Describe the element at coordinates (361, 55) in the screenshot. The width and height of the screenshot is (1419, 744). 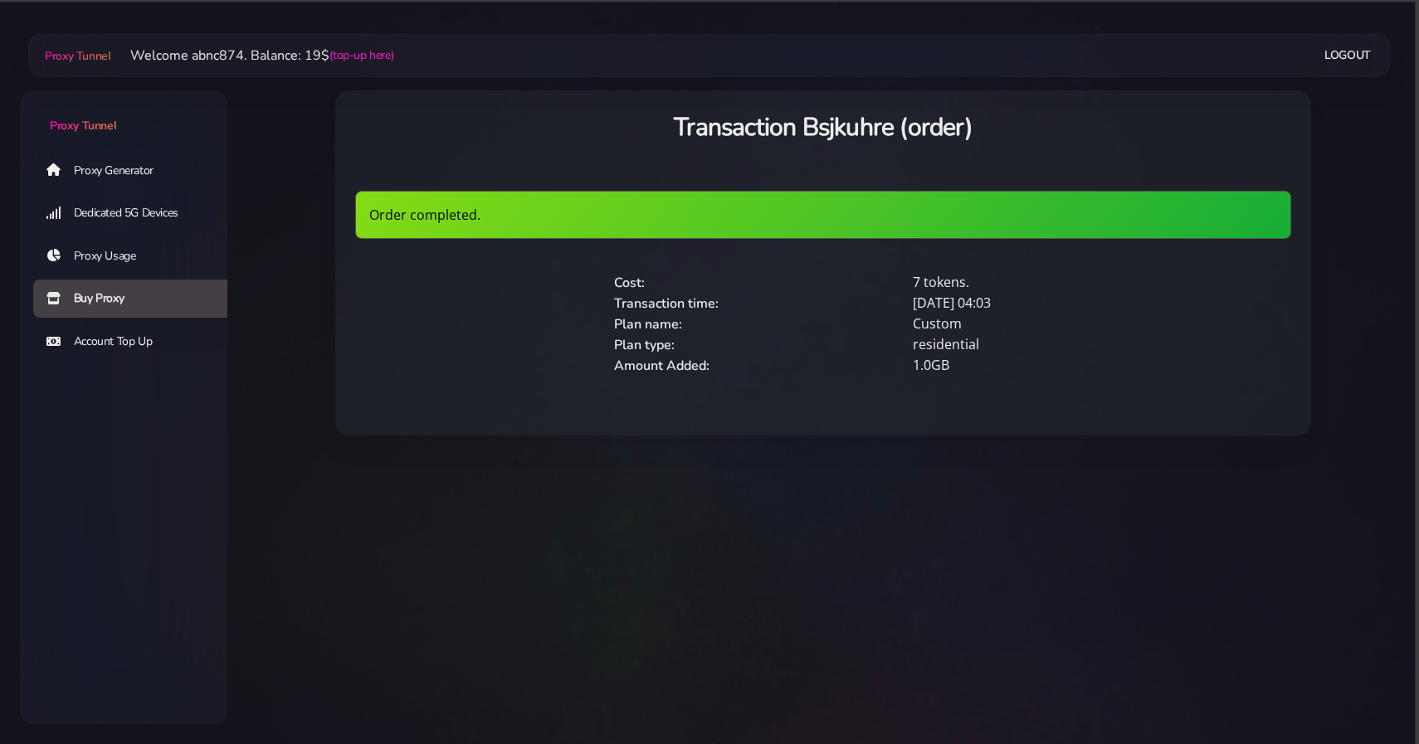
I see `a: (top-up here)` at that location.